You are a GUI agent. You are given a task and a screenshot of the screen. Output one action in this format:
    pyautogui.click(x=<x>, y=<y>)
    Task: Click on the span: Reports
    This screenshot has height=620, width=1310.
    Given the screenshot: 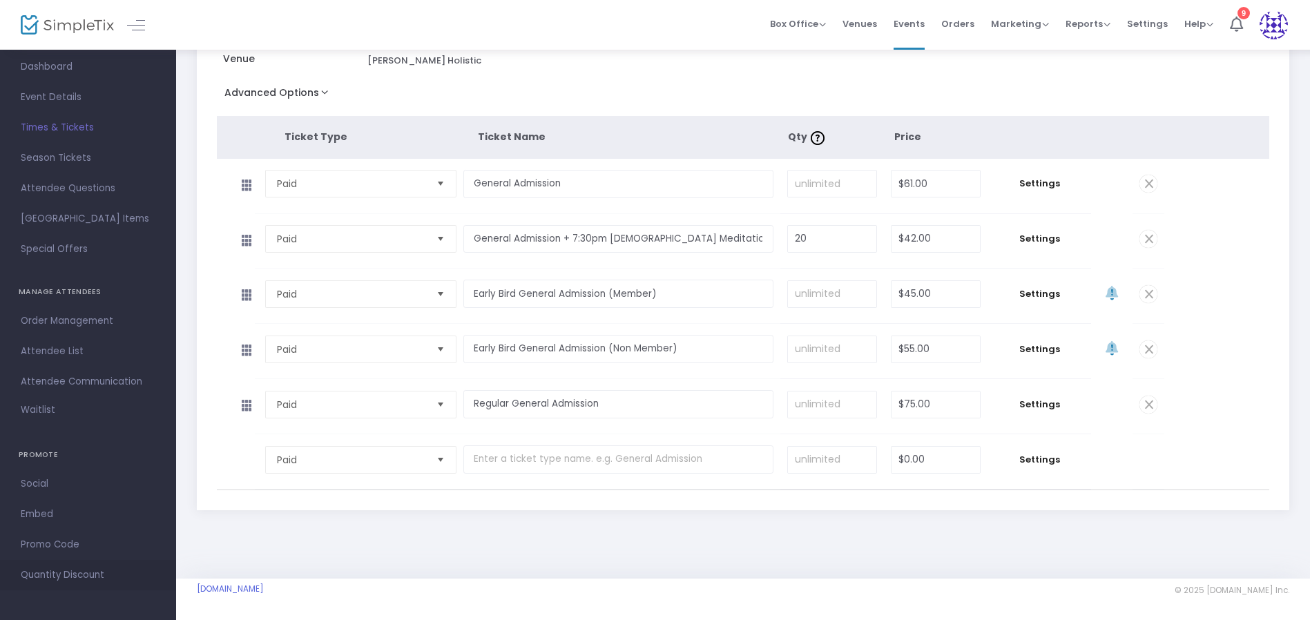 What is the action you would take?
    pyautogui.click(x=1087, y=23)
    